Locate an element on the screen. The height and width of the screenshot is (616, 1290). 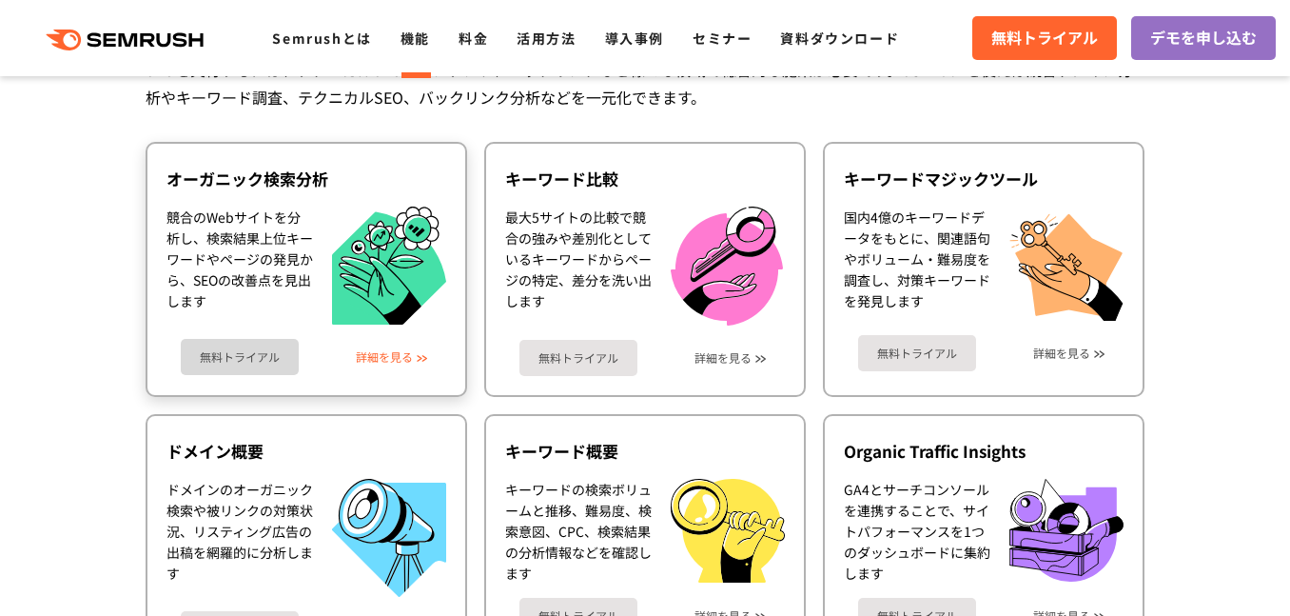
a: 資料ダウンロード is located at coordinates (839, 38).